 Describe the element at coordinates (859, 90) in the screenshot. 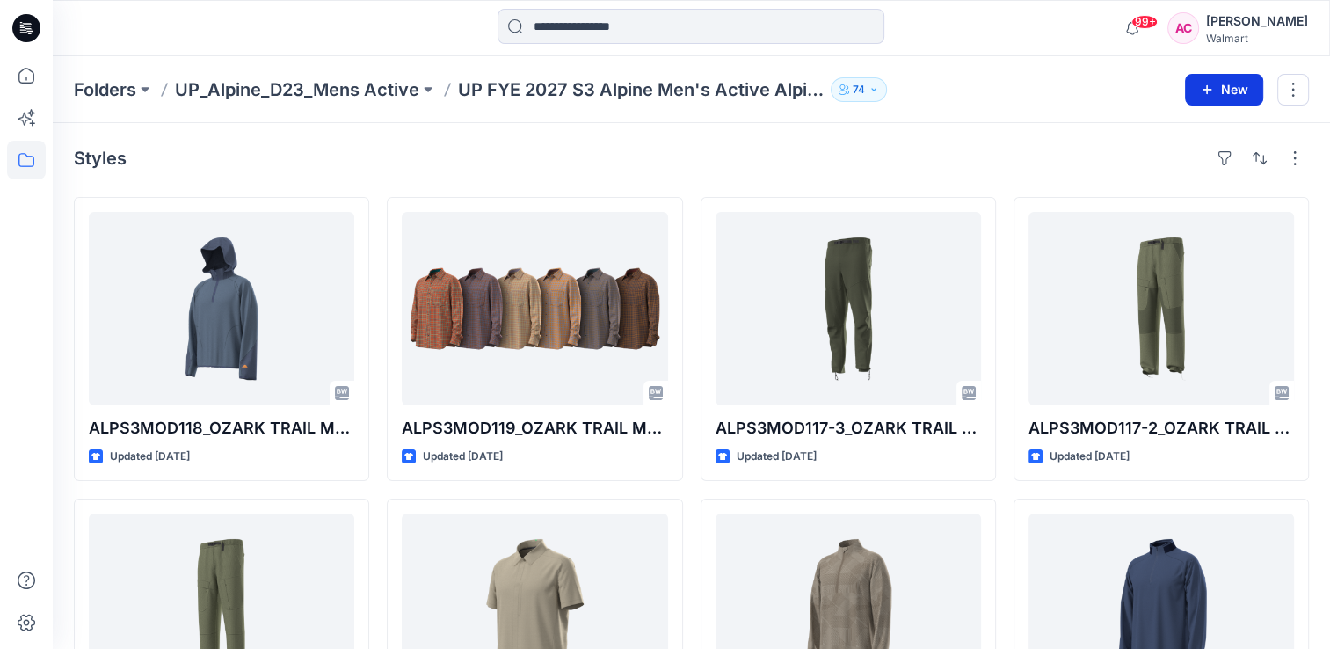

I see `p: 74` at that location.